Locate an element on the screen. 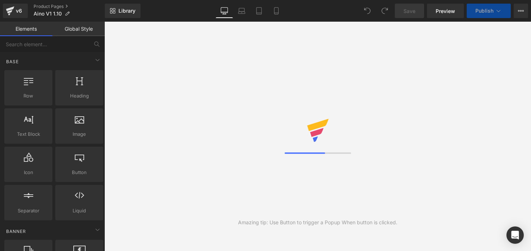 The image size is (531, 251). span: Icon is located at coordinates (28, 172).